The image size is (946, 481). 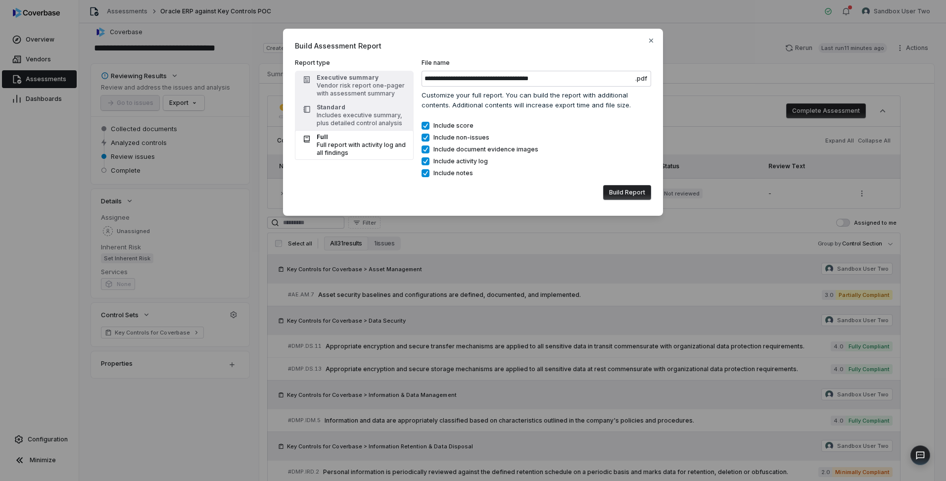 What do you see at coordinates (426, 149) in the screenshot?
I see `button: Include document evidence images` at bounding box center [426, 149].